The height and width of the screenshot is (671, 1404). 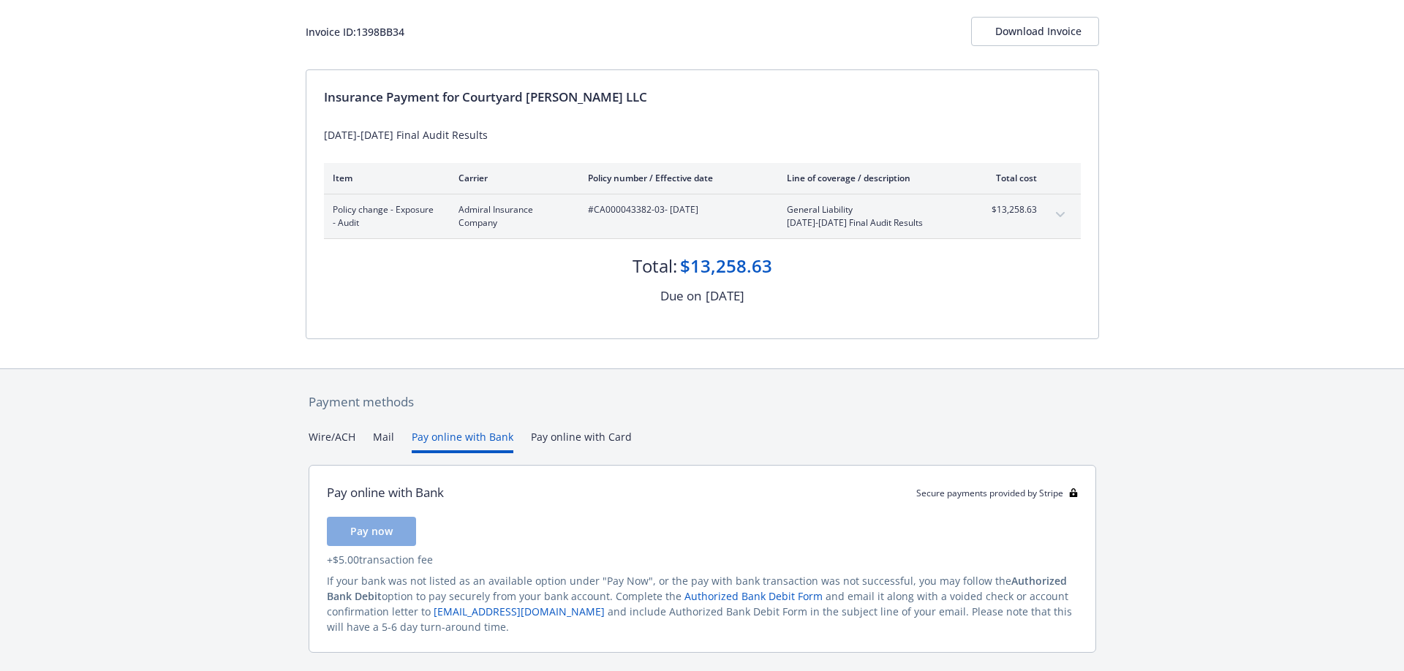 I want to click on button: Pay online with Bank, so click(x=462, y=441).